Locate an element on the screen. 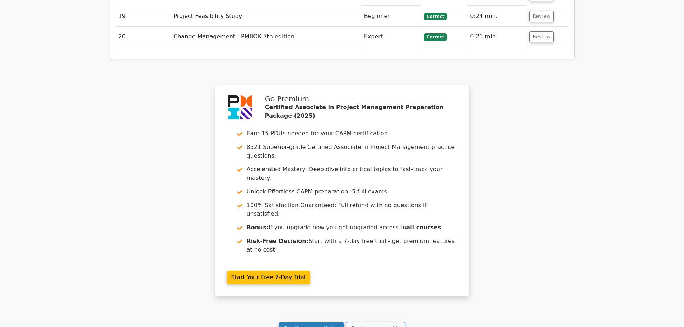 The height and width of the screenshot is (327, 684). td: 0:24 min. is located at coordinates (496, 16).